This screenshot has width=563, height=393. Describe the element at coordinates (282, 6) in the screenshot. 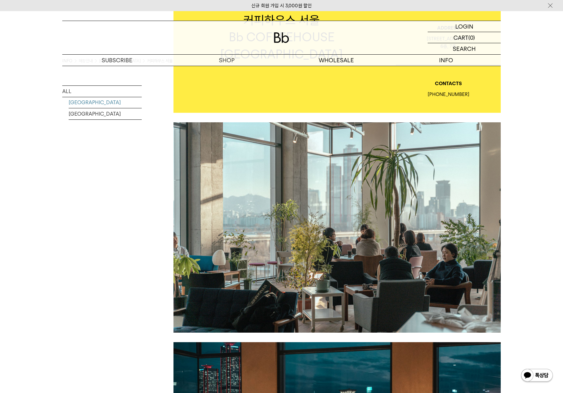

I see `a: 신규 회원 가입 시 3,000원 할인` at that location.